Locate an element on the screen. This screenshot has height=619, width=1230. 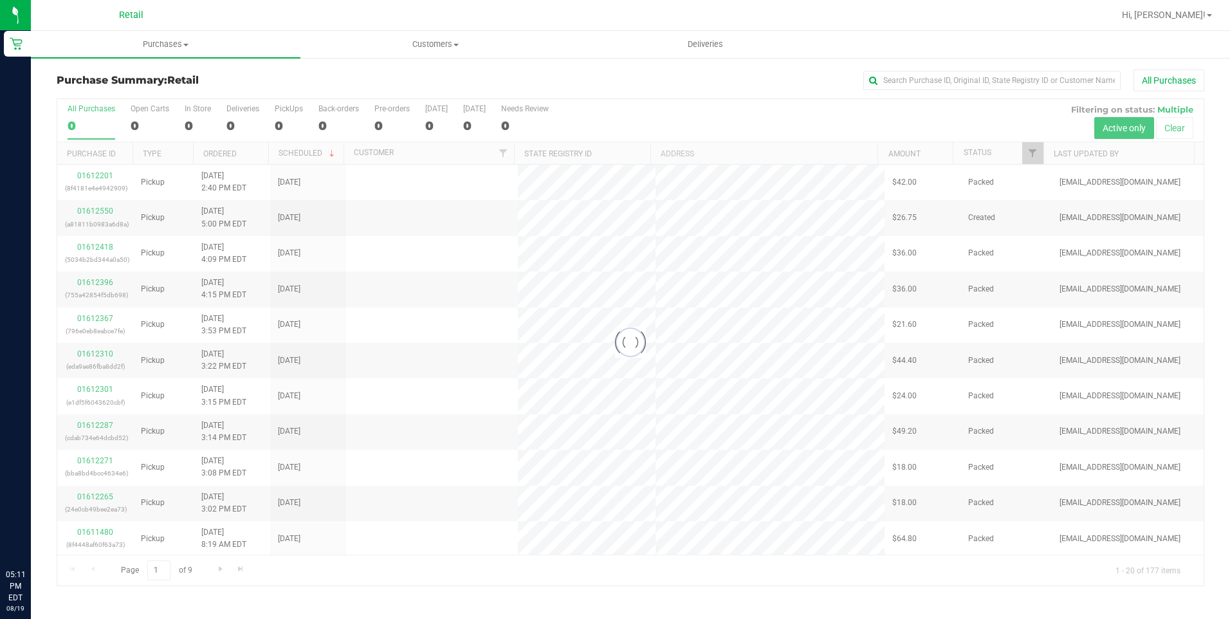
p: 05:11 PM EDT is located at coordinates (15, 586).